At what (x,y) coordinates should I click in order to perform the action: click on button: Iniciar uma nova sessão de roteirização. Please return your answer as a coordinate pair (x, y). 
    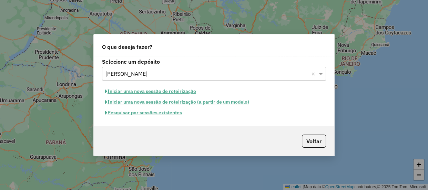
    Looking at the image, I should click on (151, 91).